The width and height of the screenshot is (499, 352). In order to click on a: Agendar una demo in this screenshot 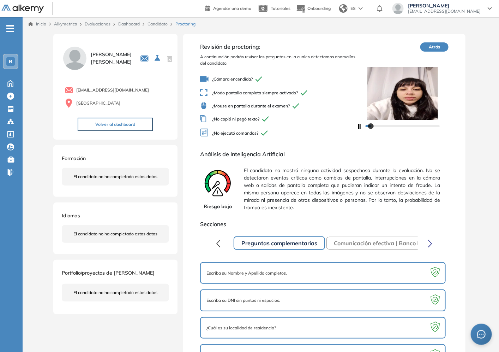, I will do `click(229, 8)`.